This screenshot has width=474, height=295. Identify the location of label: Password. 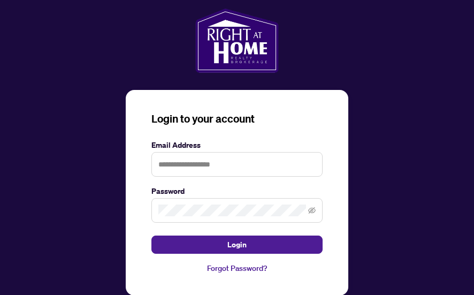
(237, 191).